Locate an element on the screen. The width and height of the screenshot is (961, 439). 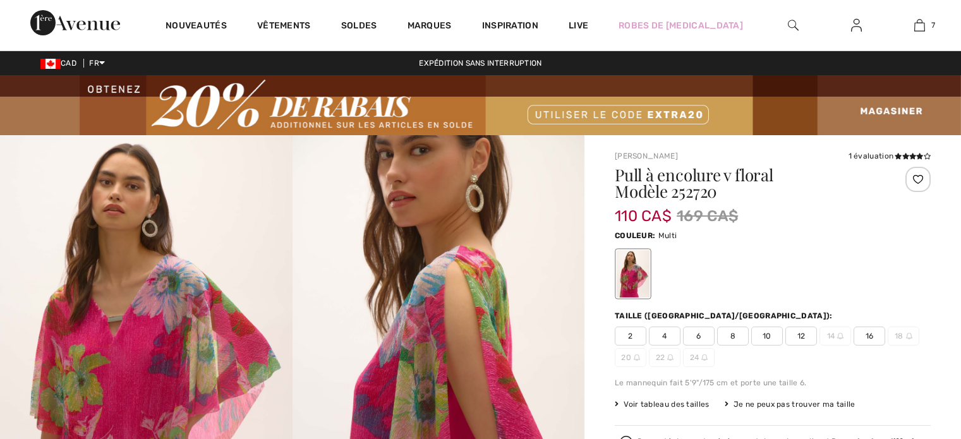
div: Le mannequin fait 5'9"/175 cm et porte une taille 6. is located at coordinates (773, 383).